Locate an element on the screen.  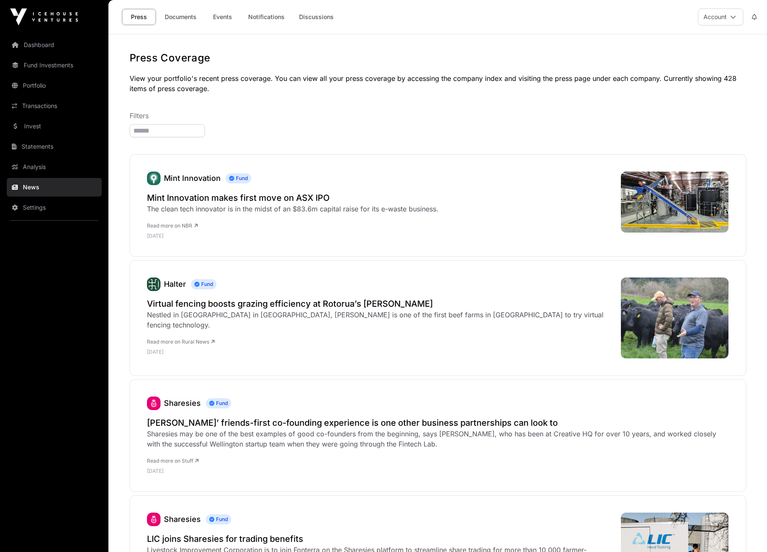
img: Halter-Favicon.svg is located at coordinates (154, 284).